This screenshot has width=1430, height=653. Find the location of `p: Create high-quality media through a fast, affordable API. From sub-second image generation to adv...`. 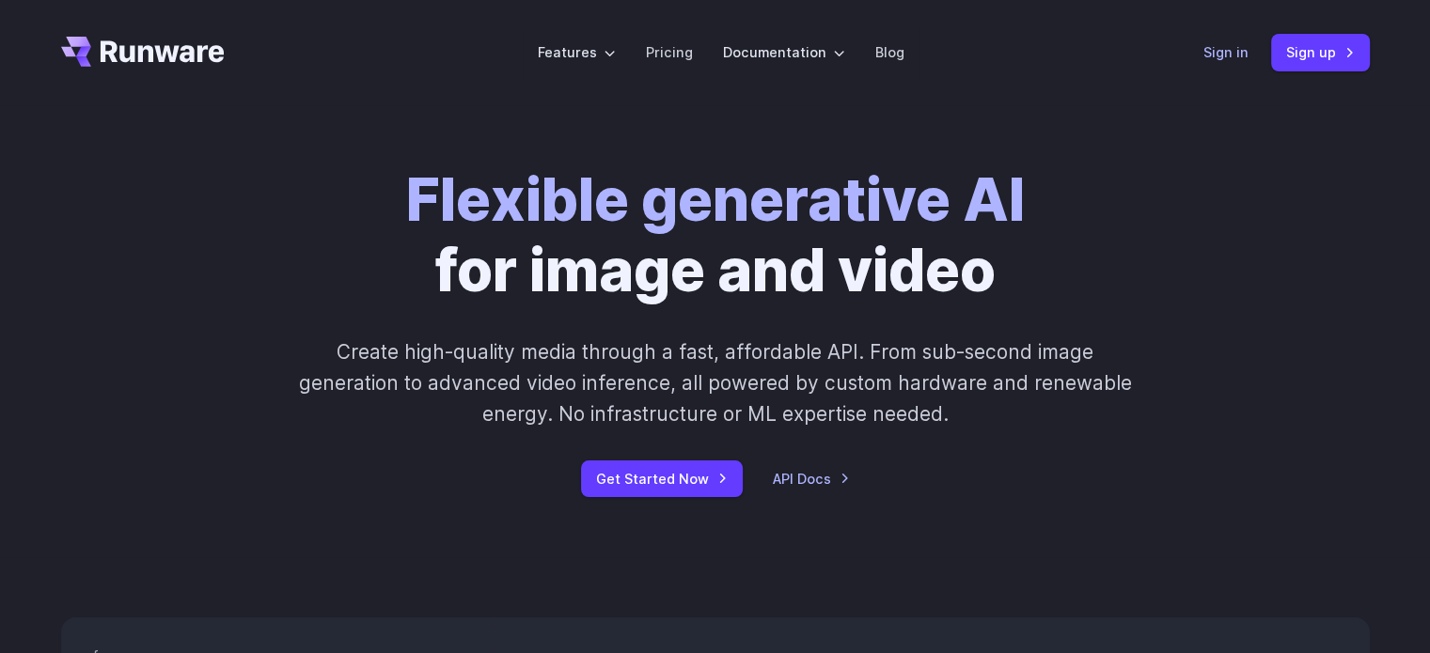

p: Create high-quality media through a fast, affordable API. From sub-second image generation to adv... is located at coordinates (715, 384).